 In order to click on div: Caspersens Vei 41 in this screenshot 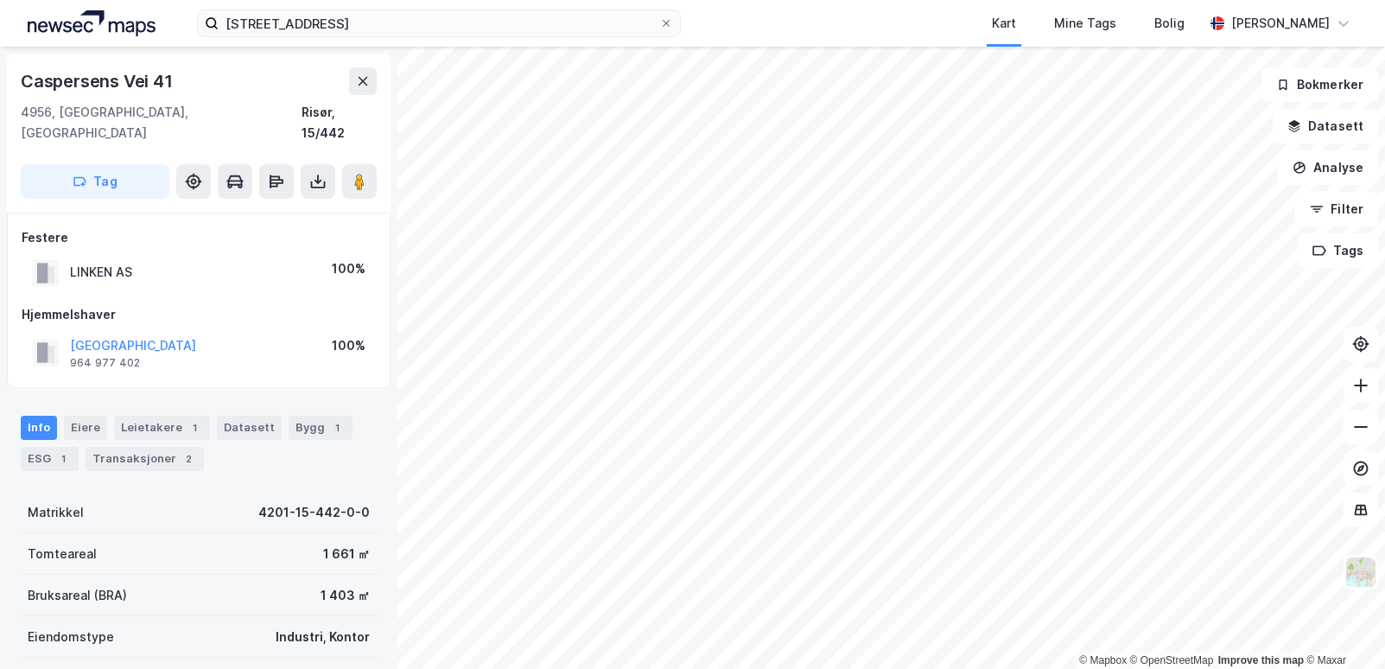, I will do `click(98, 81)`.